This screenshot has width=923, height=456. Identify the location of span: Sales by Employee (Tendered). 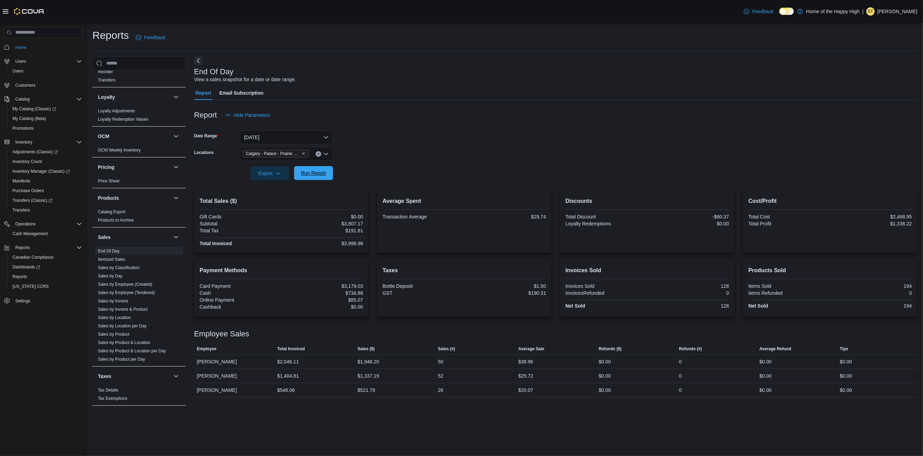
(126, 293).